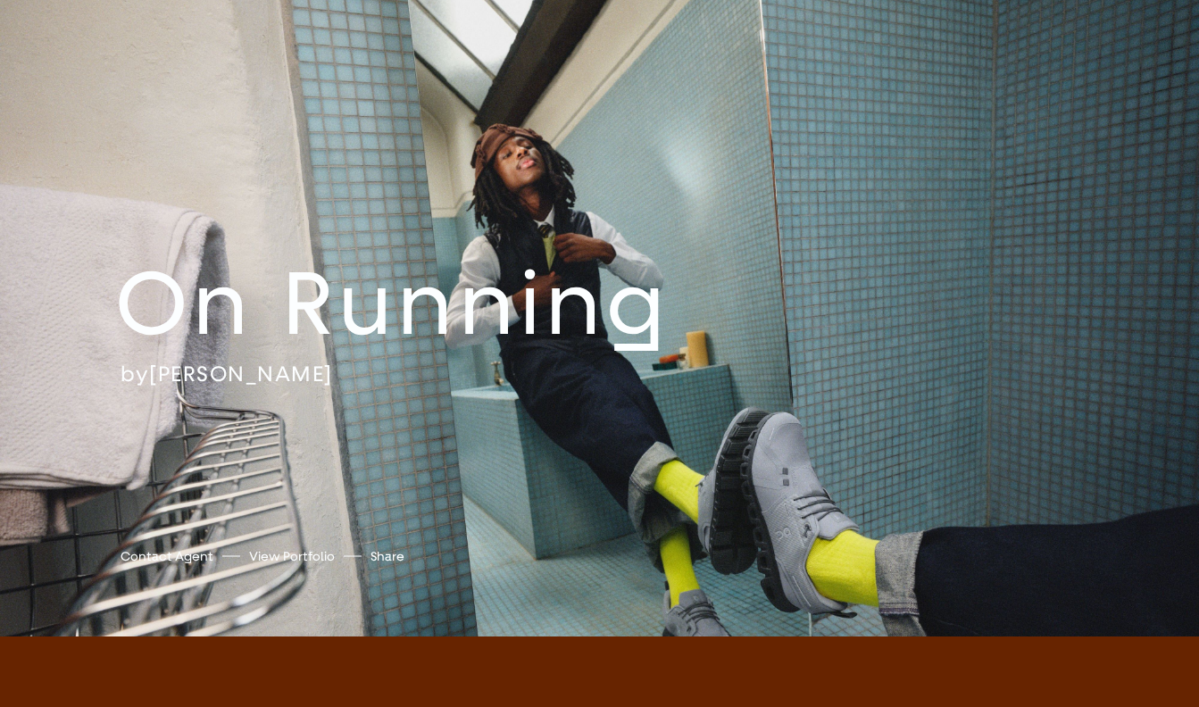 The image size is (1199, 707). What do you see at coordinates (388, 556) in the screenshot?
I see `button: Share` at bounding box center [388, 556].